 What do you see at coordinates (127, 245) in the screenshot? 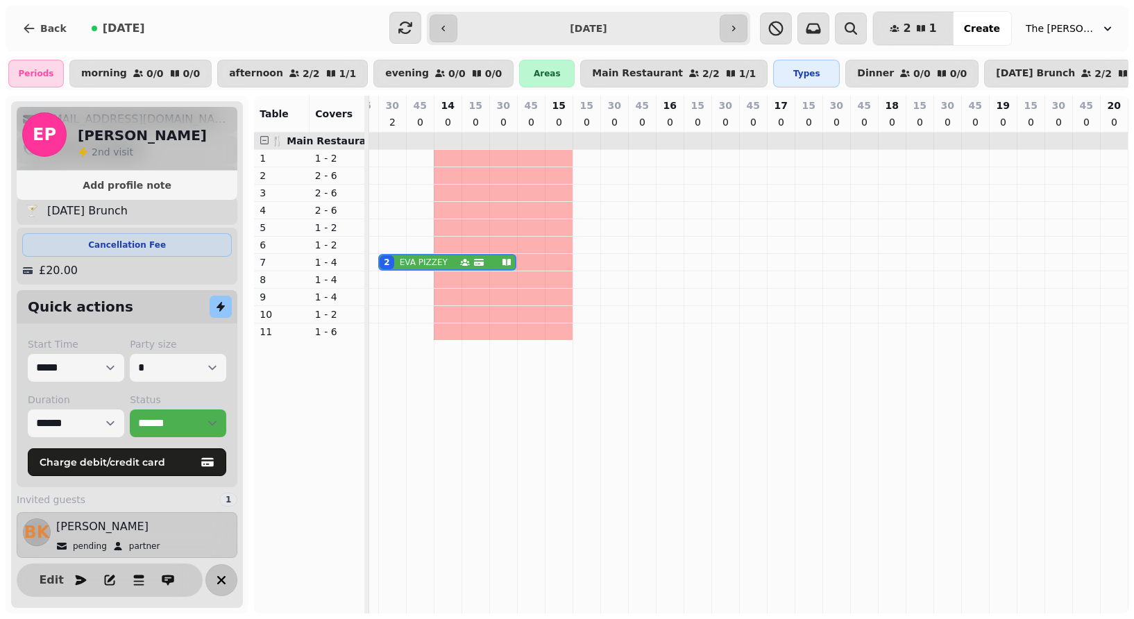
I see `div: Cancellation Fee` at bounding box center [127, 245].